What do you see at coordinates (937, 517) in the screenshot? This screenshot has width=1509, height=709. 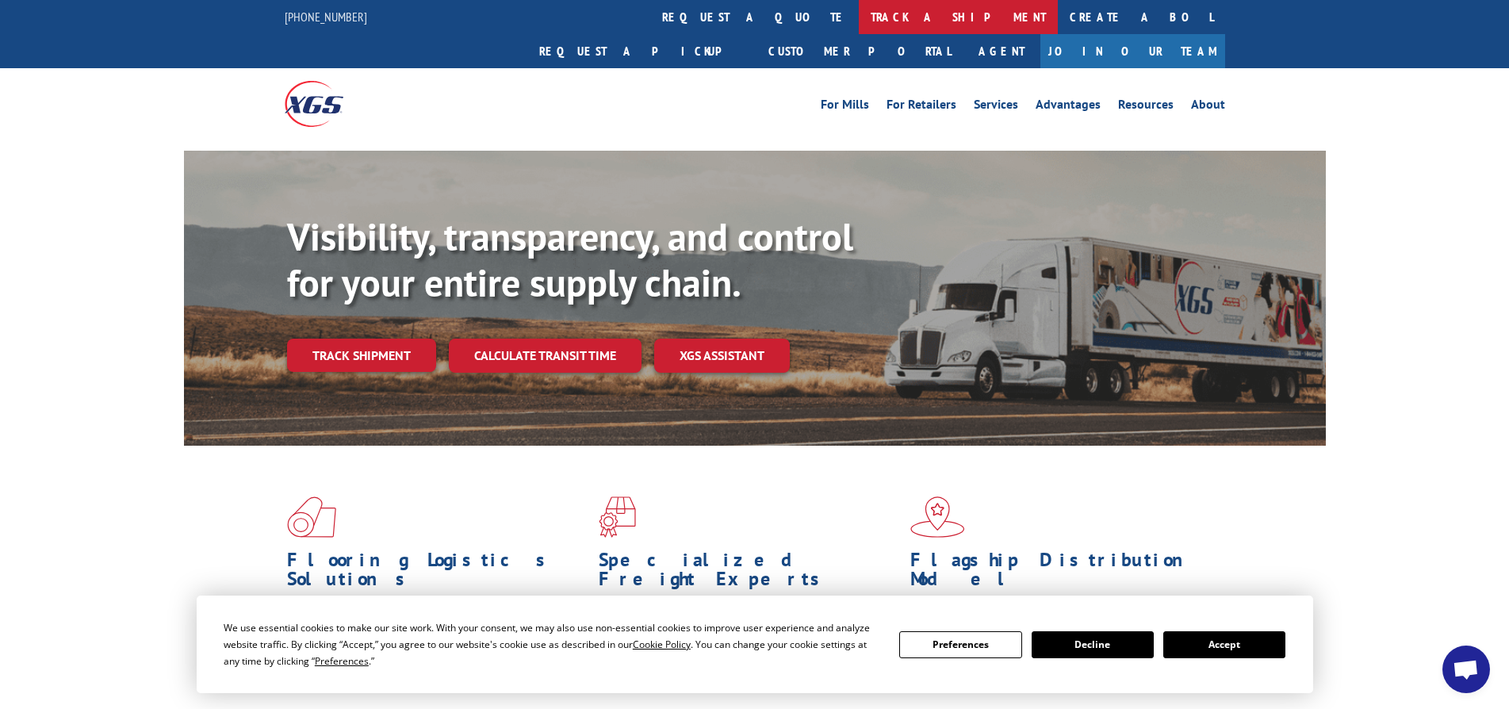 I see `img: xgs-icon-flagship-distribution-model-red` at bounding box center [937, 517].